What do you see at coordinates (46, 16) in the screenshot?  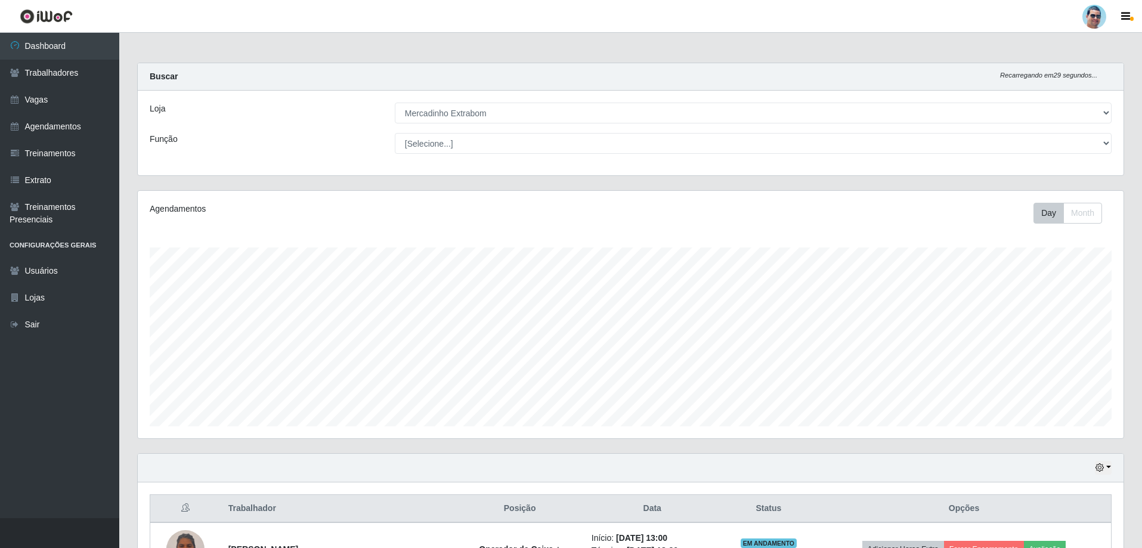 I see `img: CoreUI Logo` at bounding box center [46, 16].